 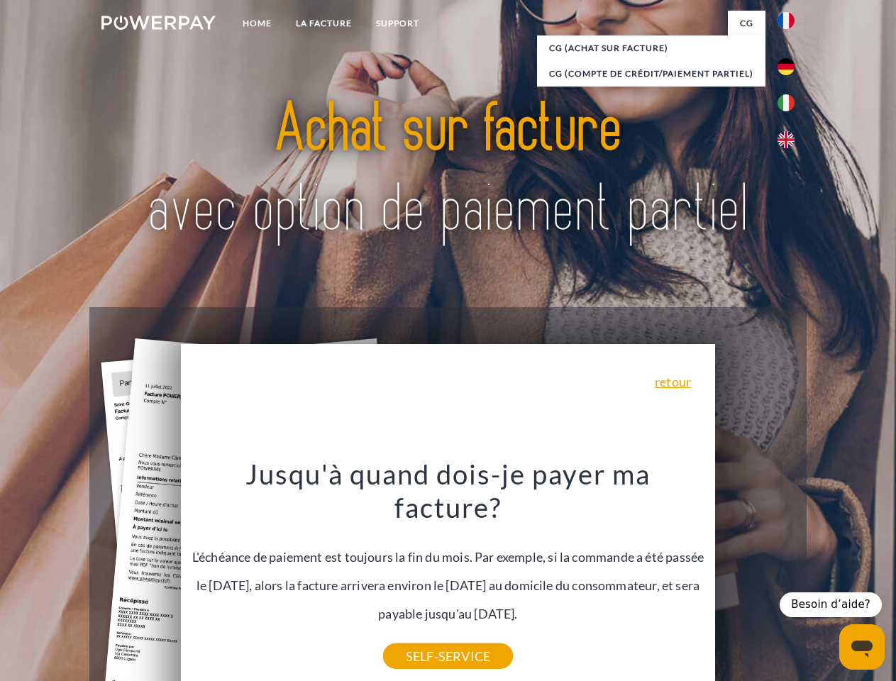 I want to click on h3: Jusqu'à quand dois-je payer ma facture?, so click(x=449, y=491).